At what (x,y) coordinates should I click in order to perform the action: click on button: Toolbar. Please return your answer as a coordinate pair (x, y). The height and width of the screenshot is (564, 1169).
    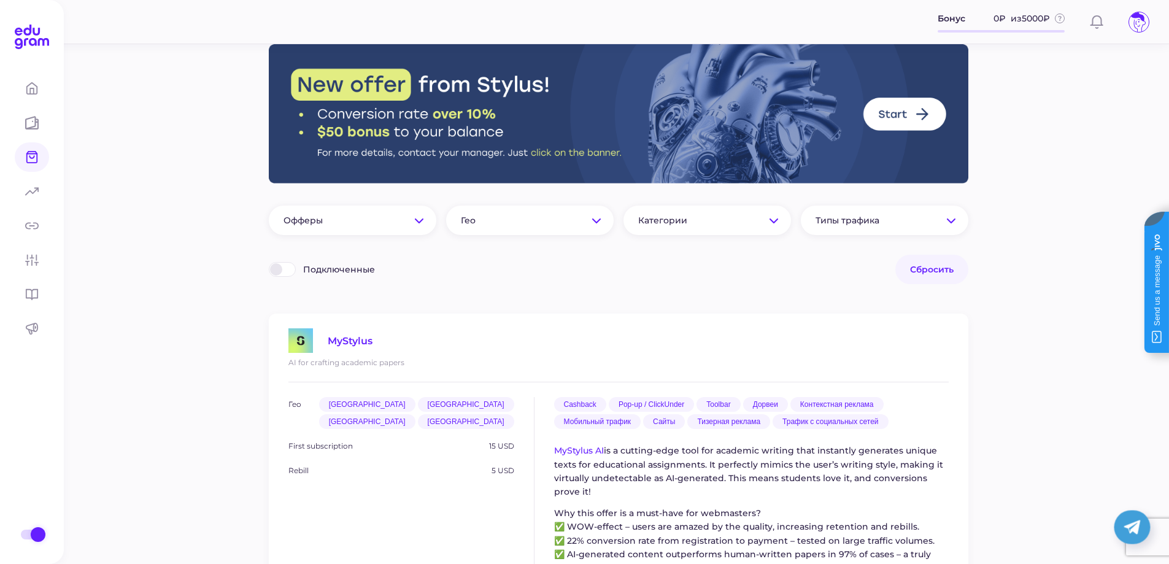
    Looking at the image, I should click on (718, 404).